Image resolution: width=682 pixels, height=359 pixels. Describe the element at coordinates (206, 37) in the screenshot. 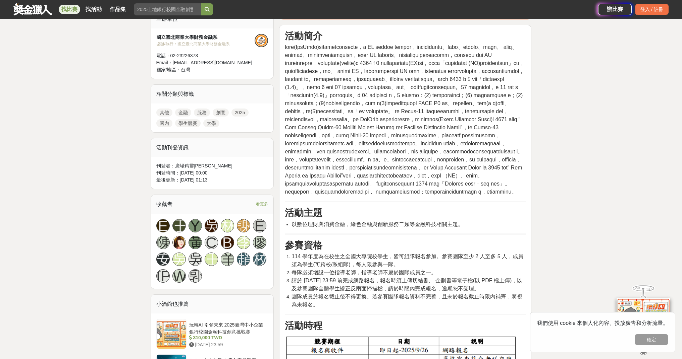

I see `div: 國立臺北商業大學財務金融系` at that location.